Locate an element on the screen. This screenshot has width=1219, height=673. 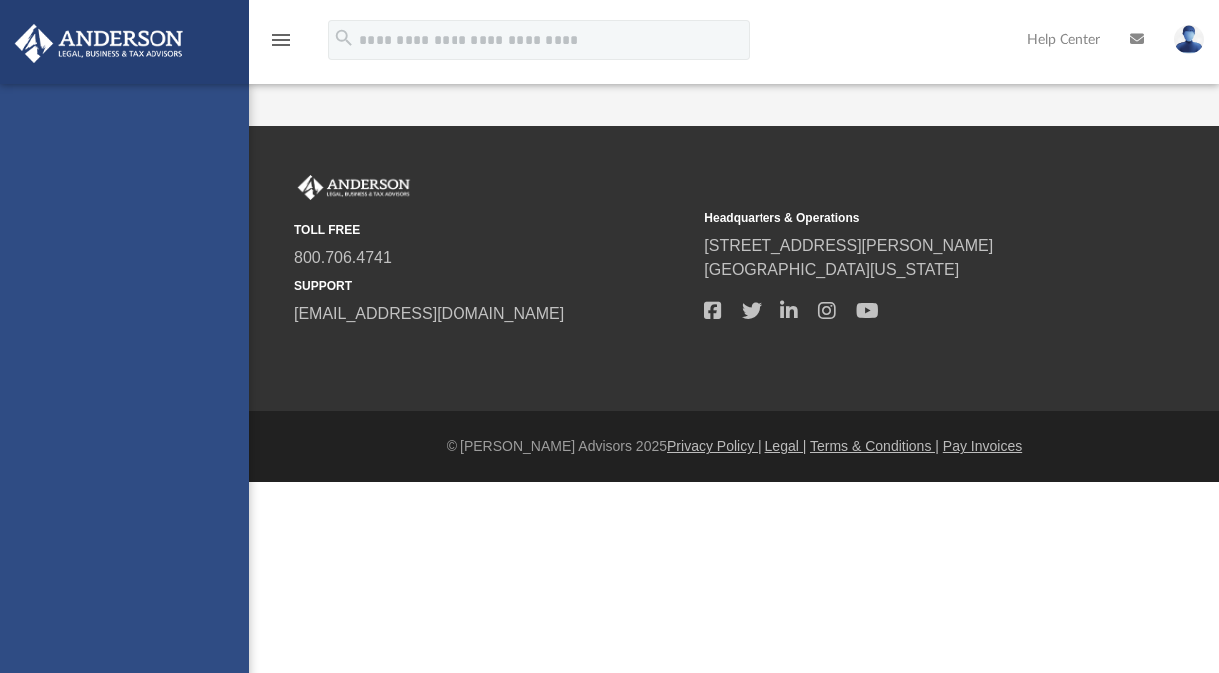
i: search is located at coordinates (344, 38).